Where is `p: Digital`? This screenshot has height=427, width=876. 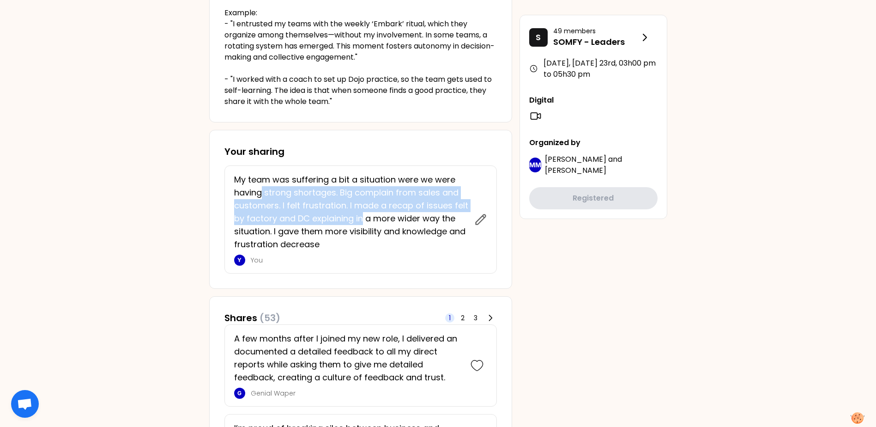 p: Digital is located at coordinates (593, 100).